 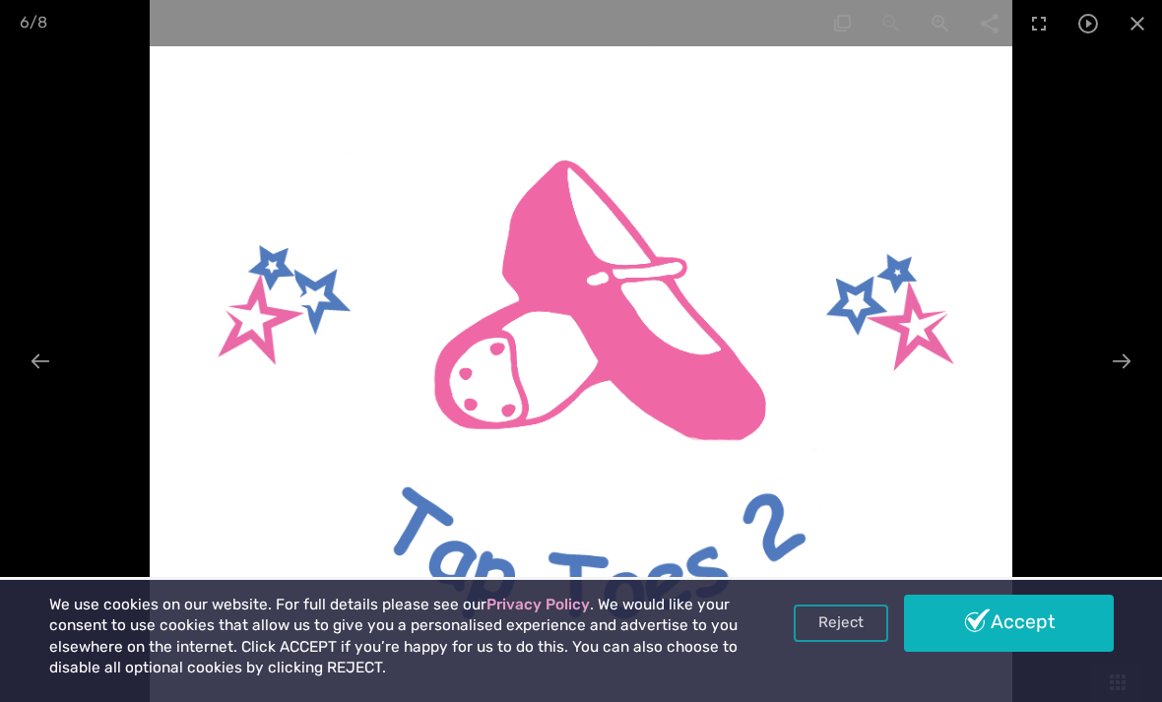 What do you see at coordinates (395, 637) in the screenshot?
I see `p: We use cookies on our website. For full details please see our . We would like your consent to us...` at bounding box center [395, 637].